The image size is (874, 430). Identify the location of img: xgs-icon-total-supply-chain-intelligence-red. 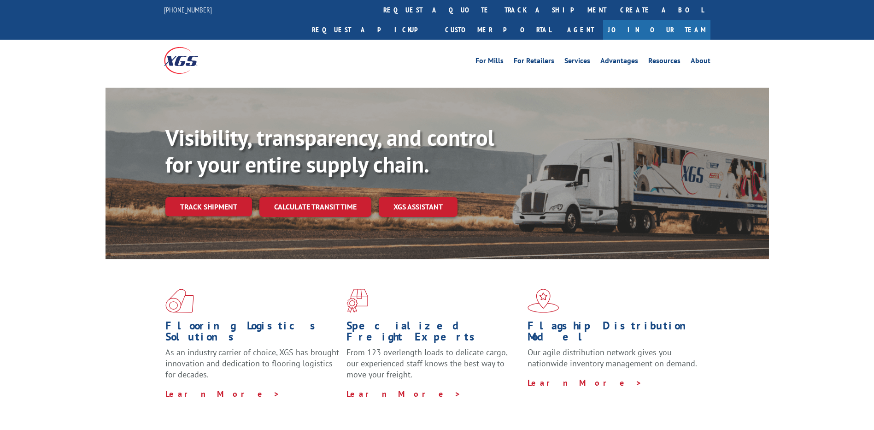
(180, 301).